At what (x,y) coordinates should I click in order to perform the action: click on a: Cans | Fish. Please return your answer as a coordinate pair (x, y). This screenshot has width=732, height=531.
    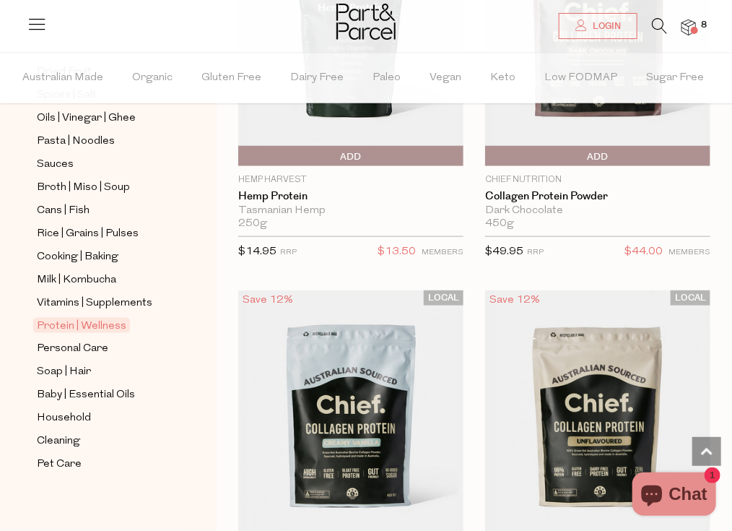
    Looking at the image, I should click on (102, 210).